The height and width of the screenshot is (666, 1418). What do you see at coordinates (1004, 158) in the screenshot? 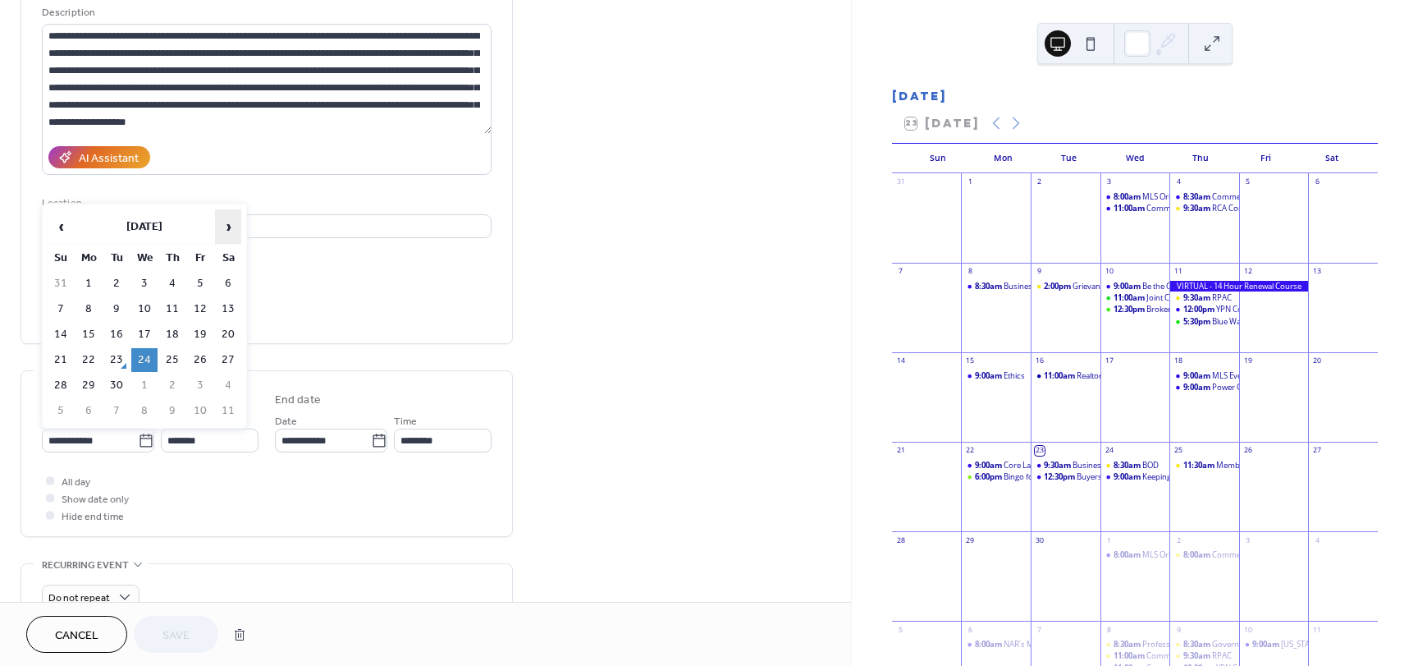
I see `div: Mon` at bounding box center [1004, 158].